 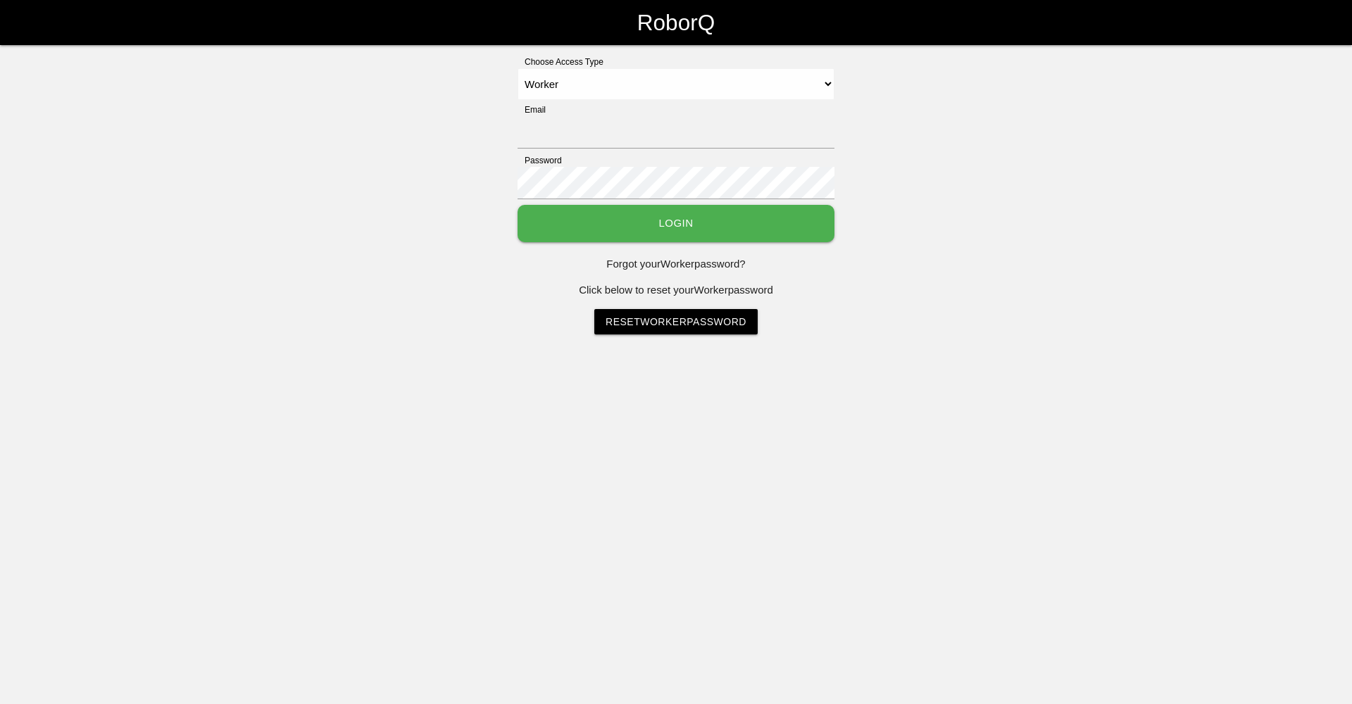 I want to click on a: ResetWorkerPassword, so click(x=676, y=322).